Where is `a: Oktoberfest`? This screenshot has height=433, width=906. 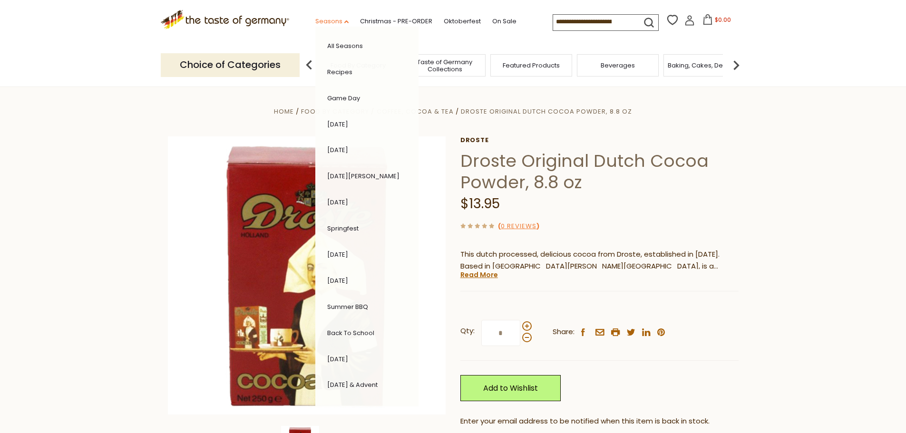
a: Oktoberfest is located at coordinates (462, 21).